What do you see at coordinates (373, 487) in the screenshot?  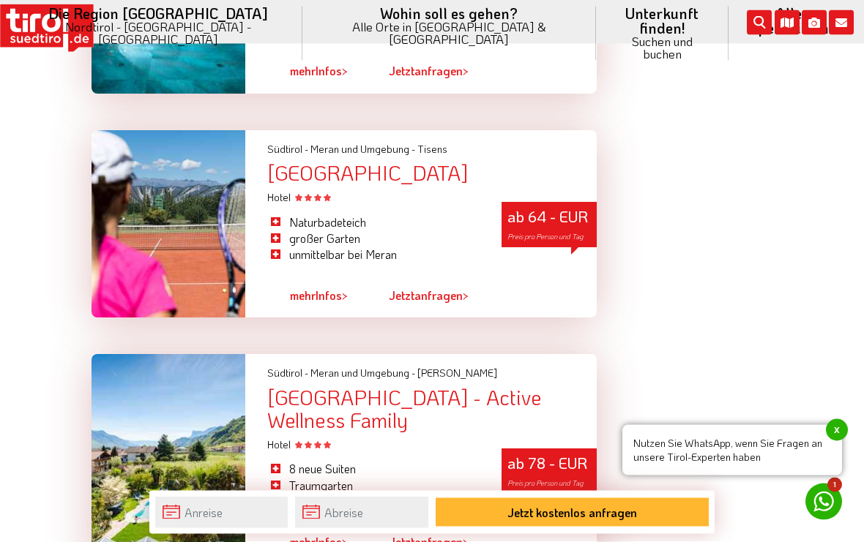 I see `li: Traumgarten` at bounding box center [373, 487].